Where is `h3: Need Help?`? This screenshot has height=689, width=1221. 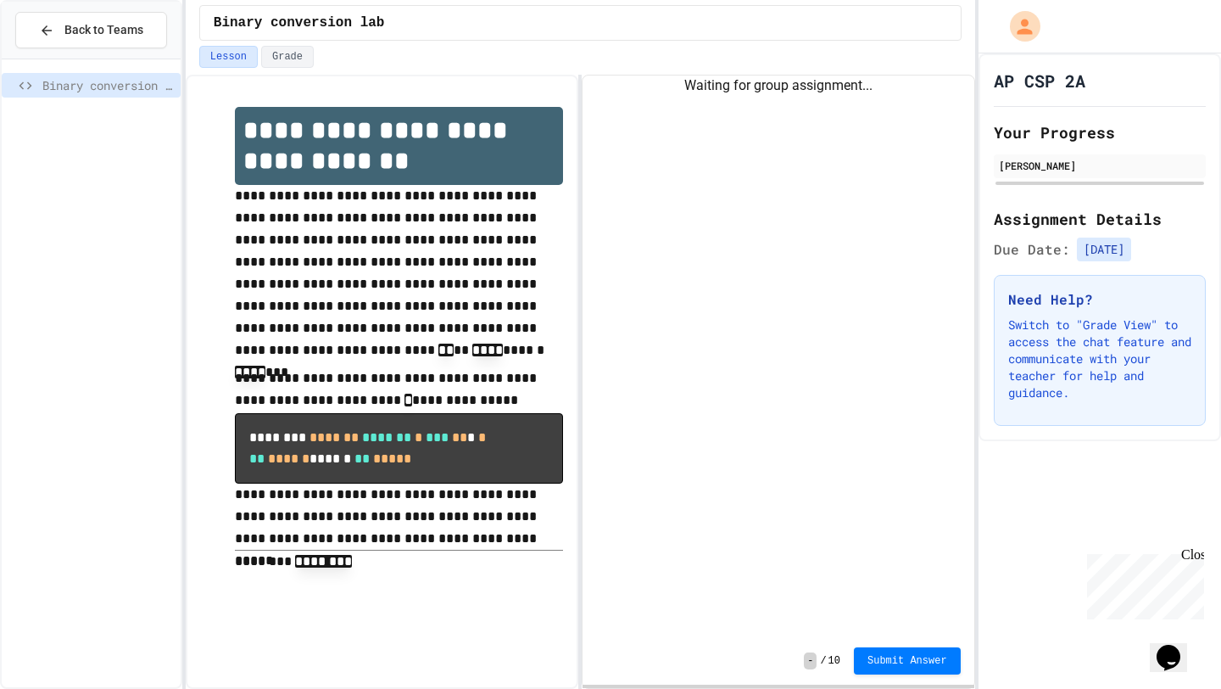 h3: Need Help? is located at coordinates (1100, 299).